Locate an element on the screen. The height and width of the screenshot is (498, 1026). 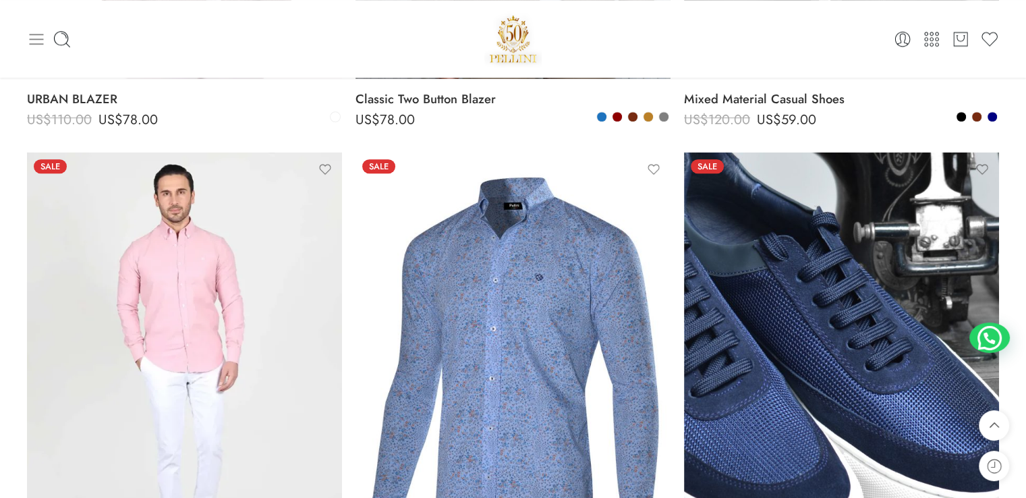
a: Mixed Material Casual Shoes is located at coordinates (842, 99).